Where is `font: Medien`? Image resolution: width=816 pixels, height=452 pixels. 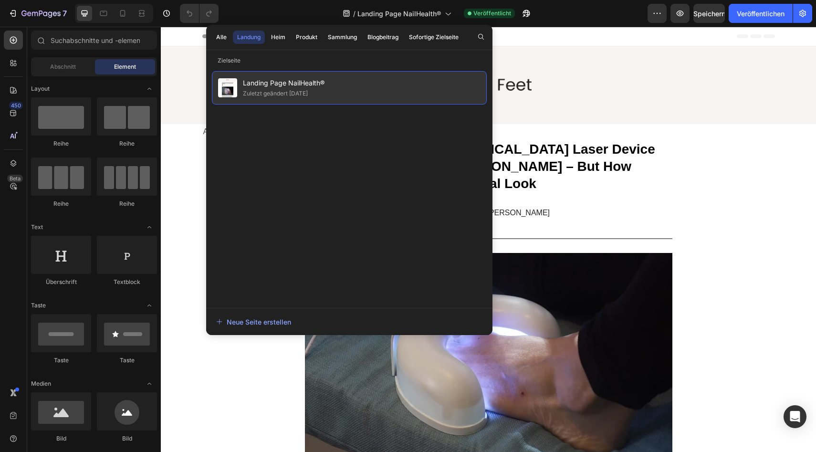
font: Medien is located at coordinates (41, 383).